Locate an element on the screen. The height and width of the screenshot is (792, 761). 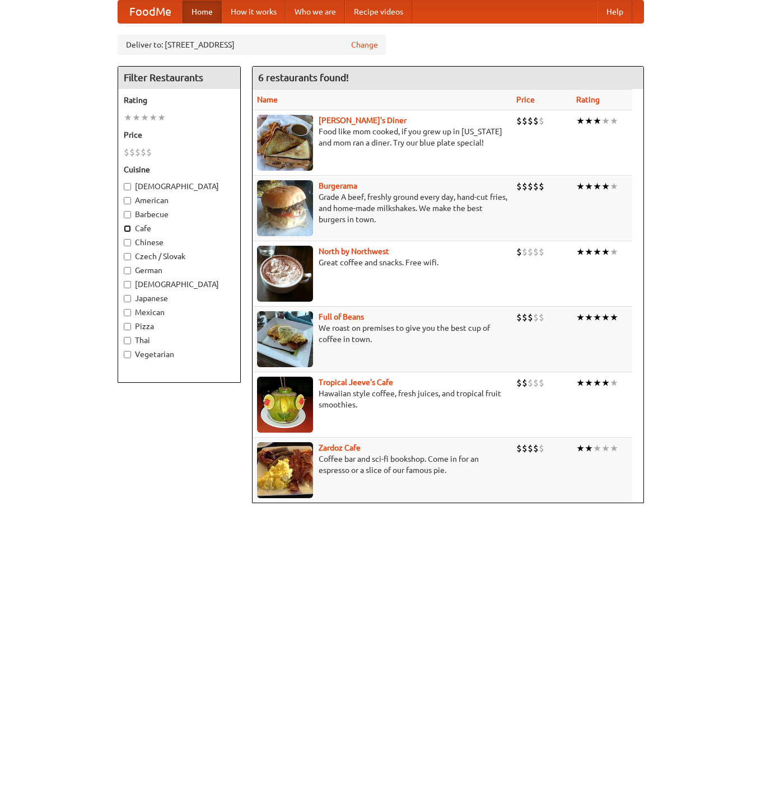
img: burgerama.jpg is located at coordinates (285, 208).